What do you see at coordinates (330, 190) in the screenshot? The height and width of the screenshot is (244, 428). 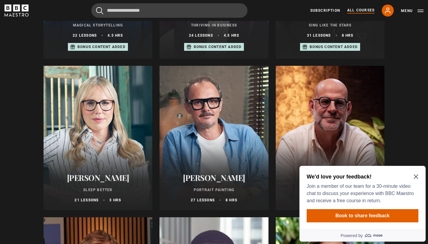 I see `p: Writing Thrillers` at bounding box center [330, 190].